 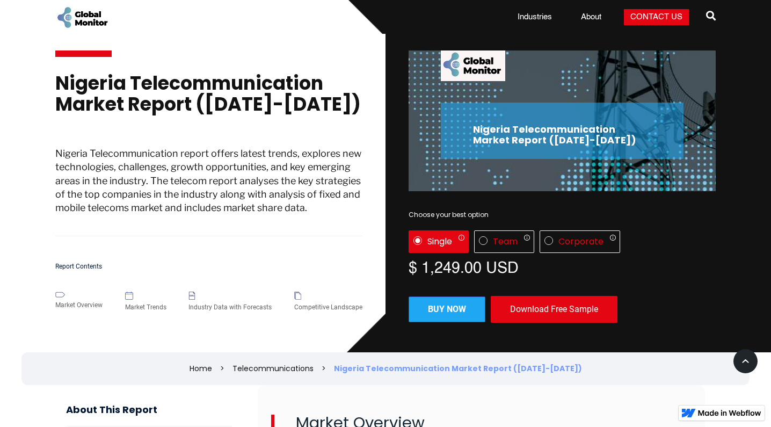 What do you see at coordinates (730, 413) in the screenshot?
I see `img: Made in Webflow` at bounding box center [730, 413].